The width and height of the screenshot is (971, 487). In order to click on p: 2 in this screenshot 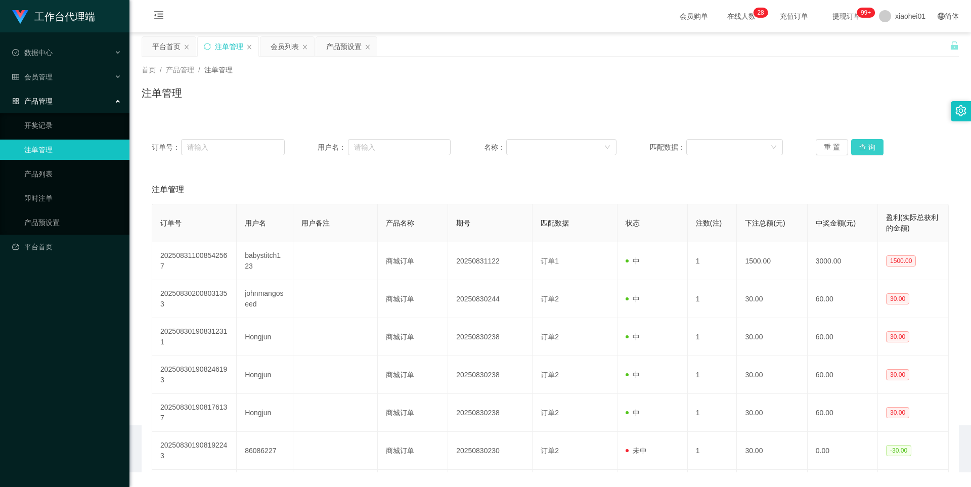, I will do `click(758, 13)`.